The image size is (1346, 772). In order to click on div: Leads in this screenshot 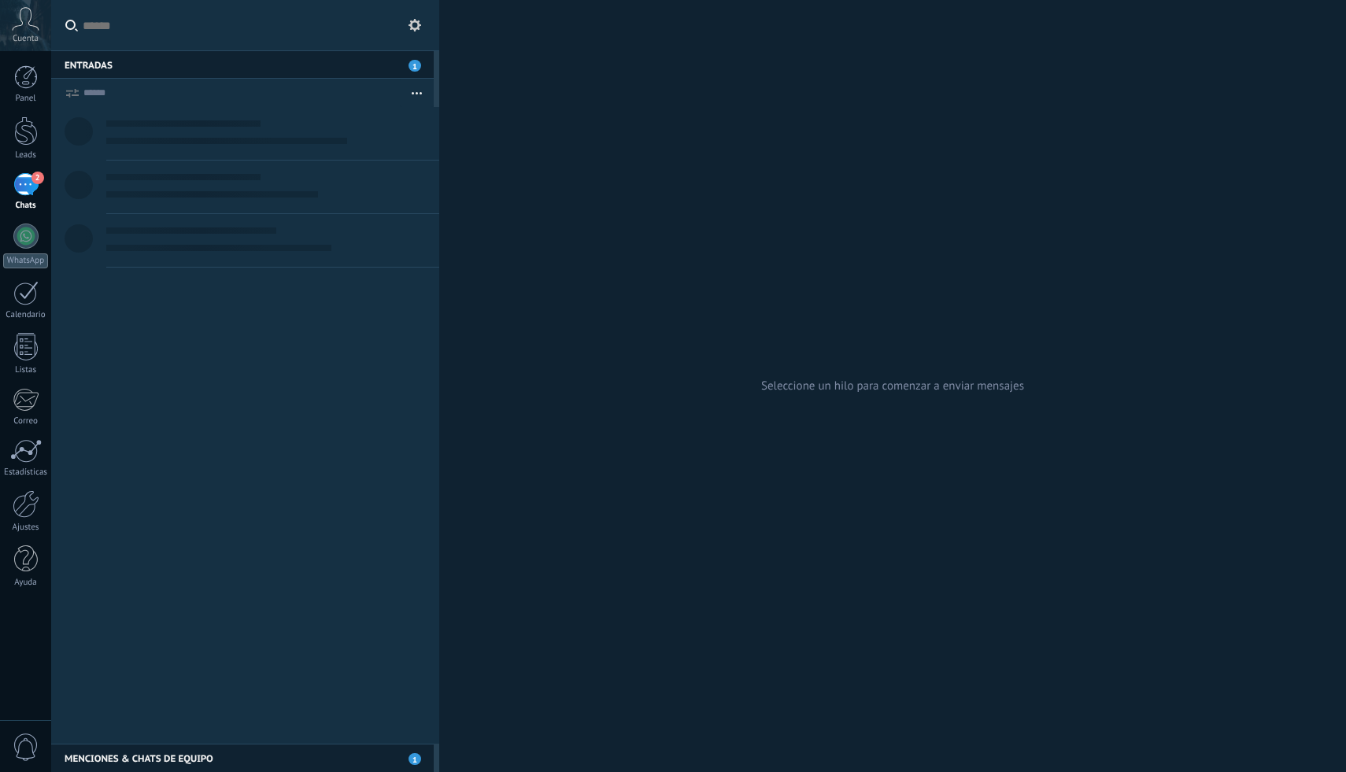, I will do `click(26, 155)`.